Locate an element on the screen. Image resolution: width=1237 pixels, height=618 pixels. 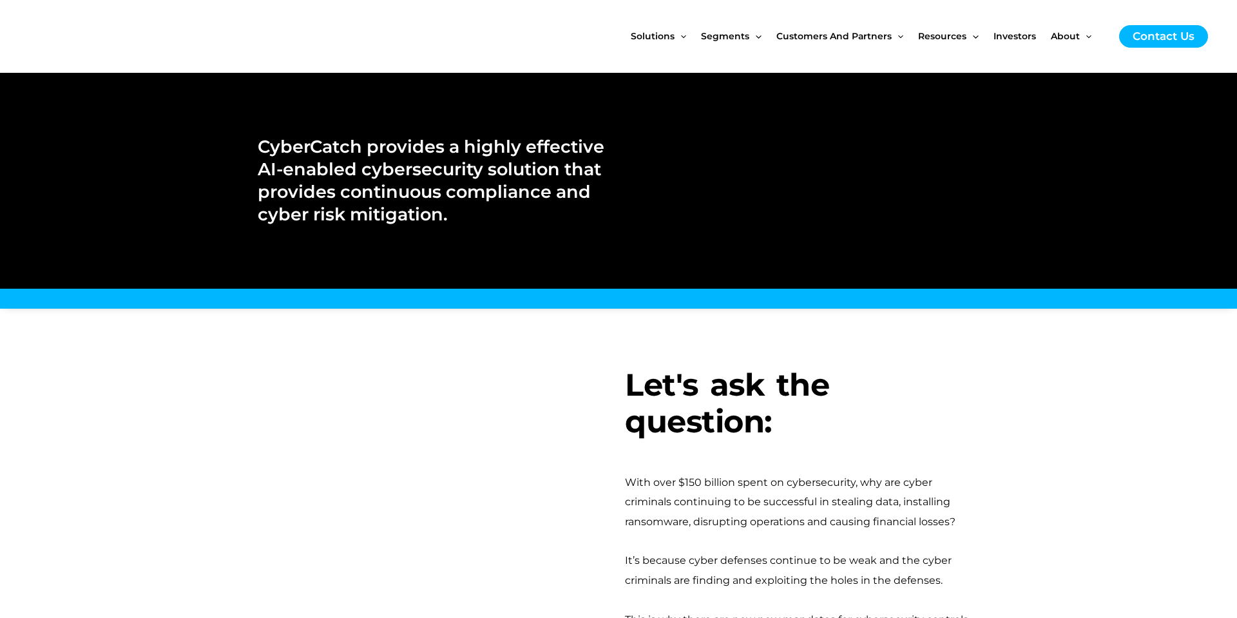
img: CyberCatch is located at coordinates (100, 36).